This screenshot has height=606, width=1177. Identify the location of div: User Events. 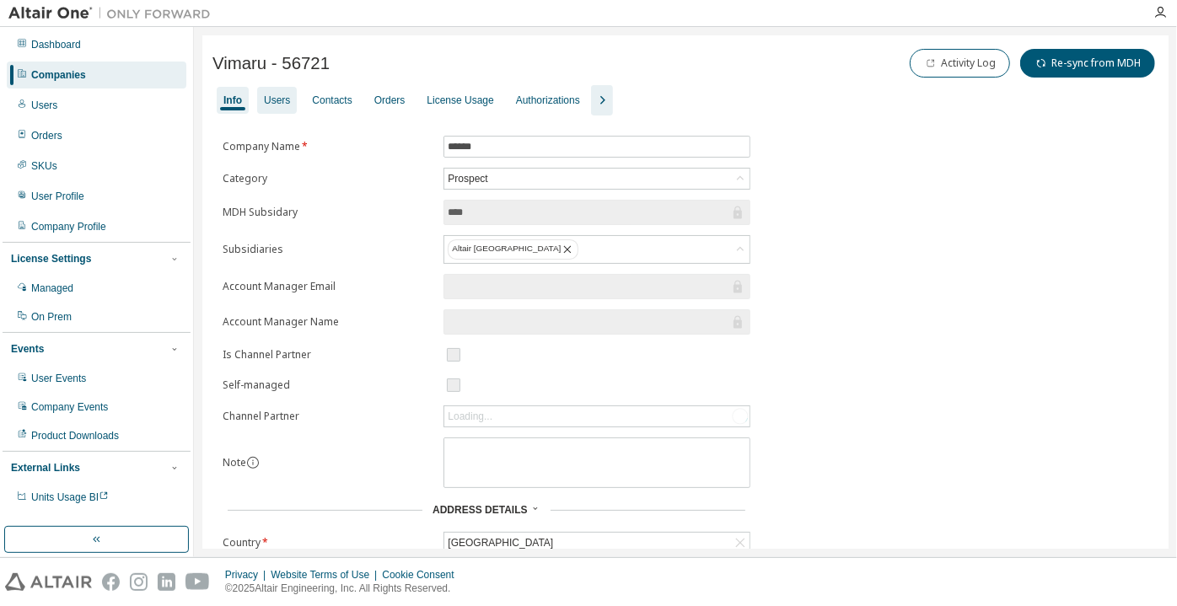
(58, 379).